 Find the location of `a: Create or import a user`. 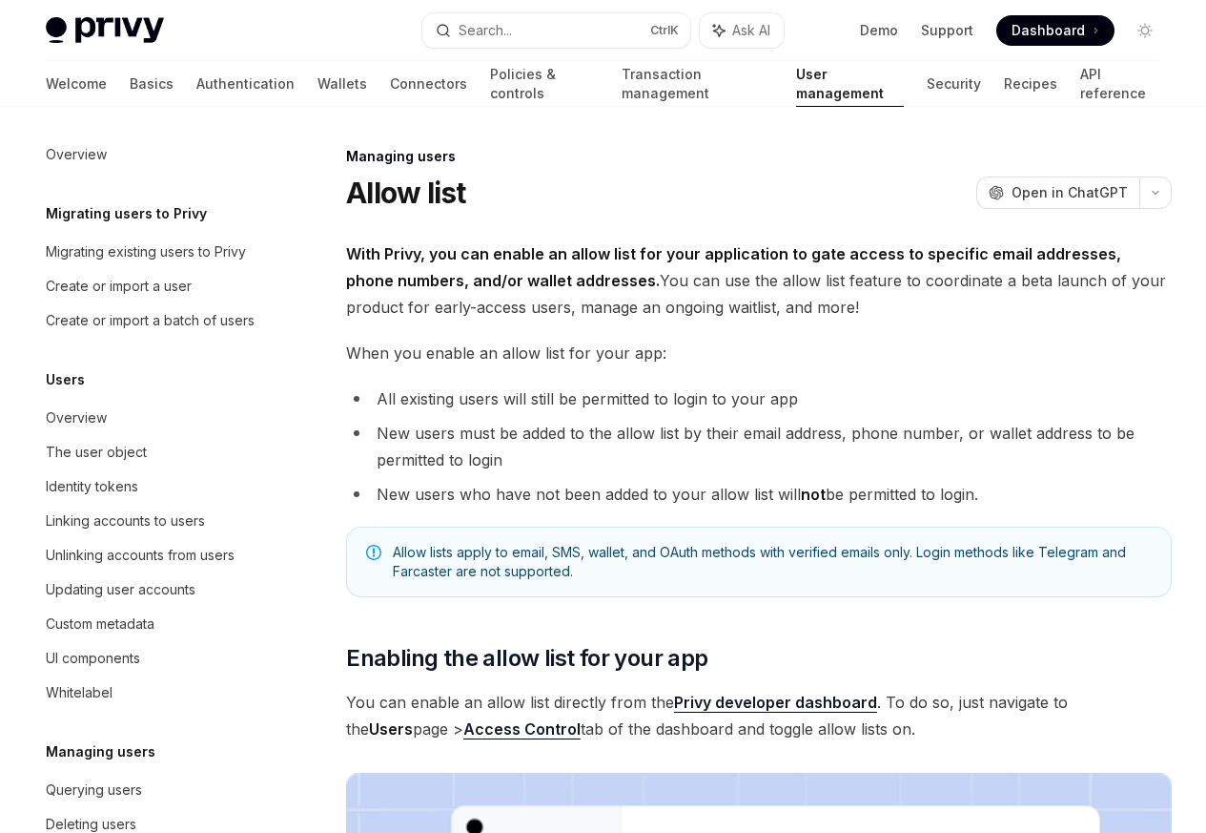

a: Create or import a user is located at coordinates (153, 286).